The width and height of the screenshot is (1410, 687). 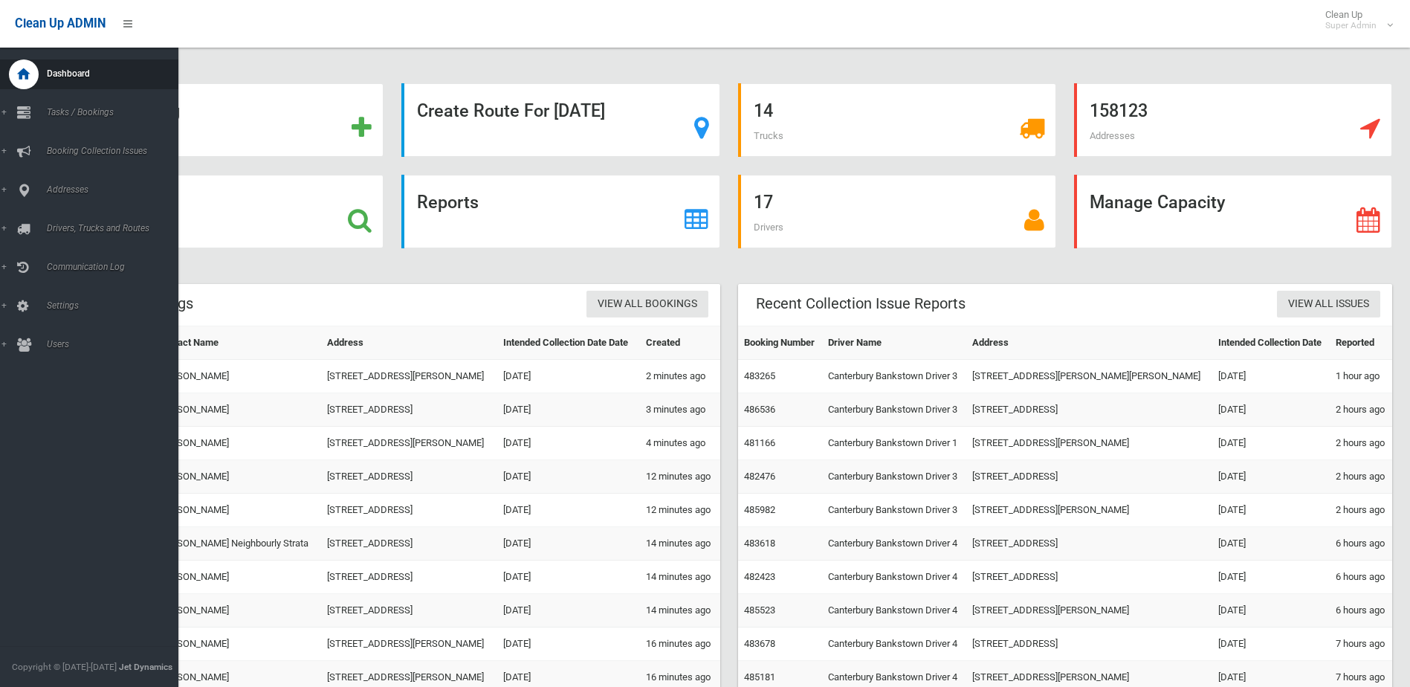 I want to click on a: Add Booking, so click(x=224, y=120).